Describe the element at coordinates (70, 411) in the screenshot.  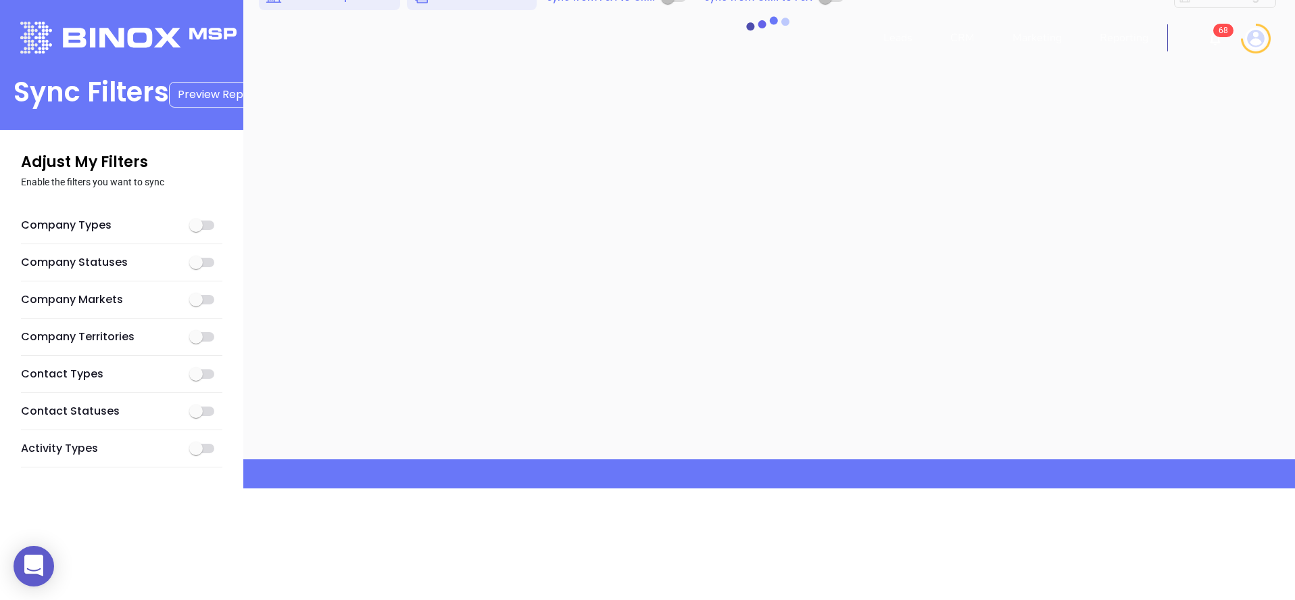
I see `p: Contact Statuses` at that location.